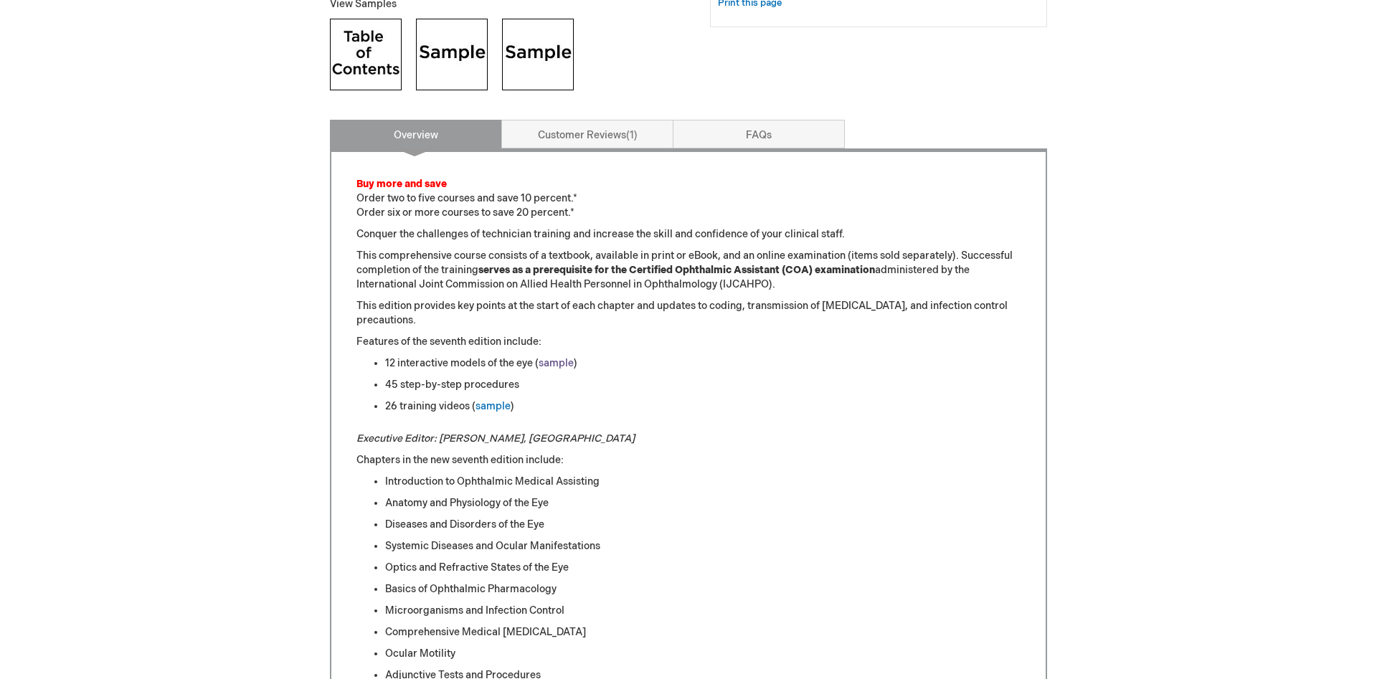 Image resolution: width=1377 pixels, height=679 pixels. Describe the element at coordinates (587, 134) in the screenshot. I see `a: Customer Reviews1` at that location.